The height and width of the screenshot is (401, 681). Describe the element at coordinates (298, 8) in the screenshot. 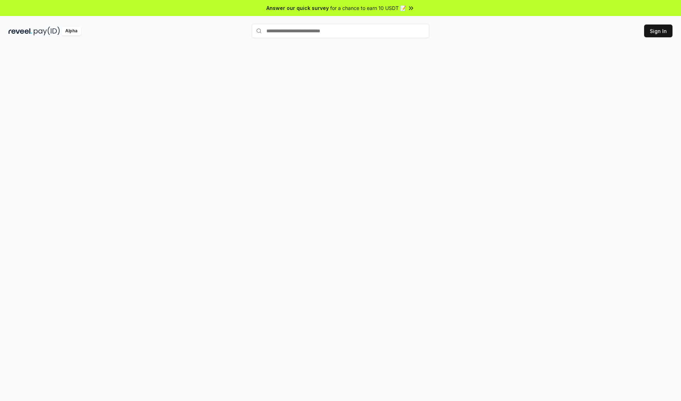

I see `span: Answer our quick survey` at that location.